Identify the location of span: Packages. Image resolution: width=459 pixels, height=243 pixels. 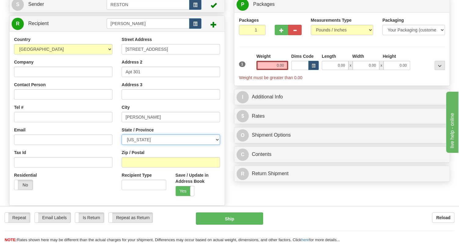
(264, 4).